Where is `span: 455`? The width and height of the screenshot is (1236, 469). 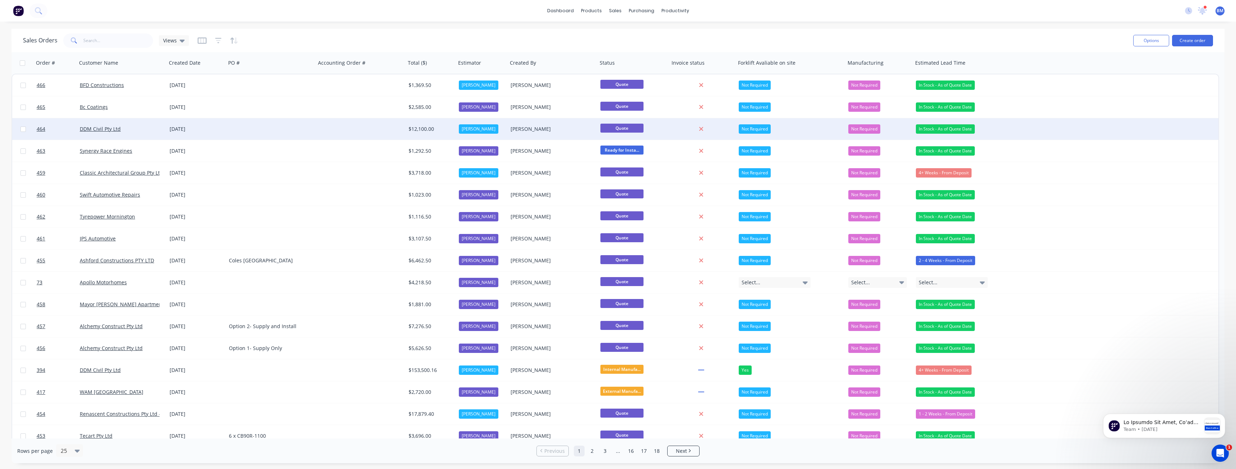
span: 455 is located at coordinates (41, 260).